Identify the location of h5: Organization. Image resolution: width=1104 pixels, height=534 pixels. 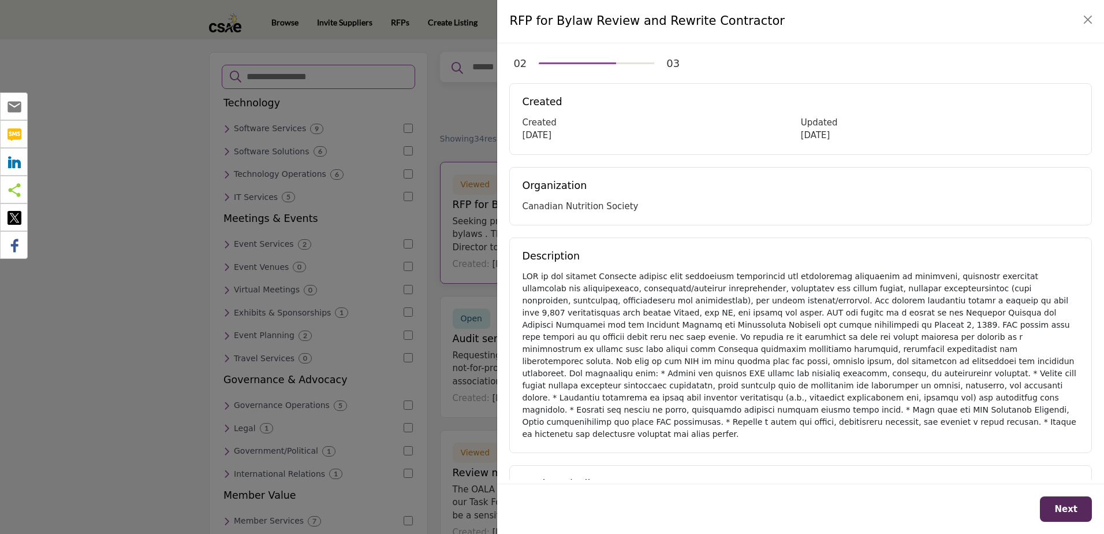
(801, 185).